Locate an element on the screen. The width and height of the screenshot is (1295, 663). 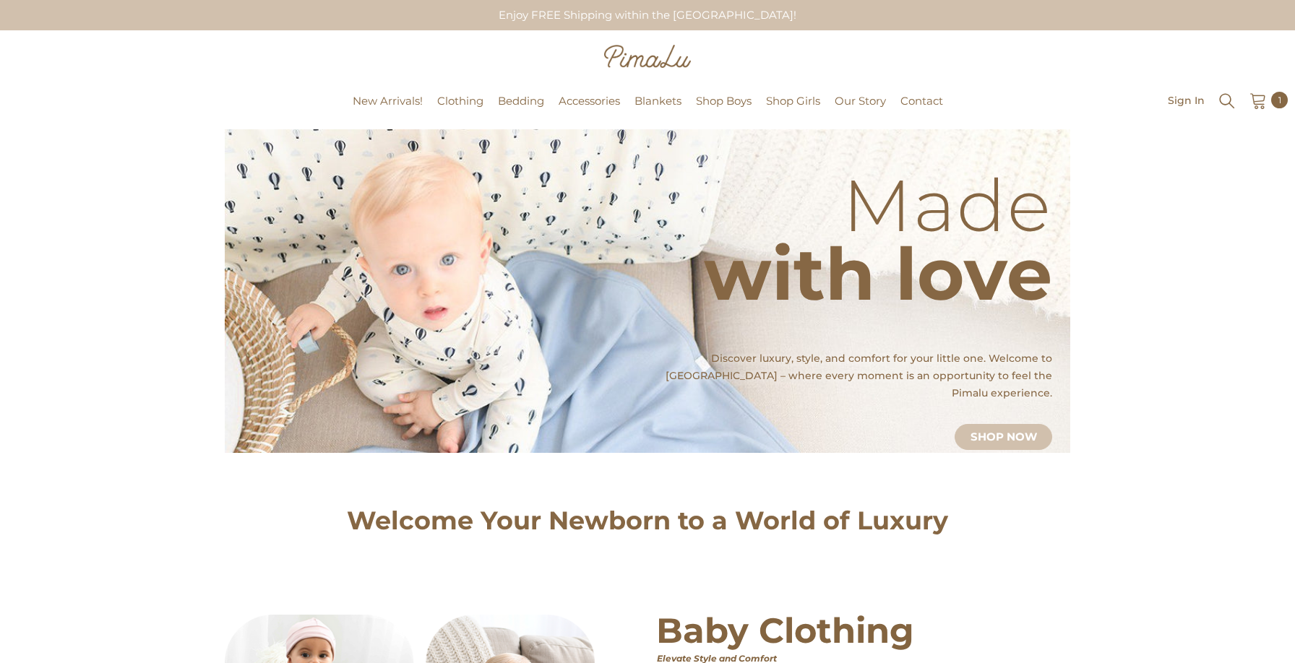
a: Pimalu is located at coordinates (30, 101).